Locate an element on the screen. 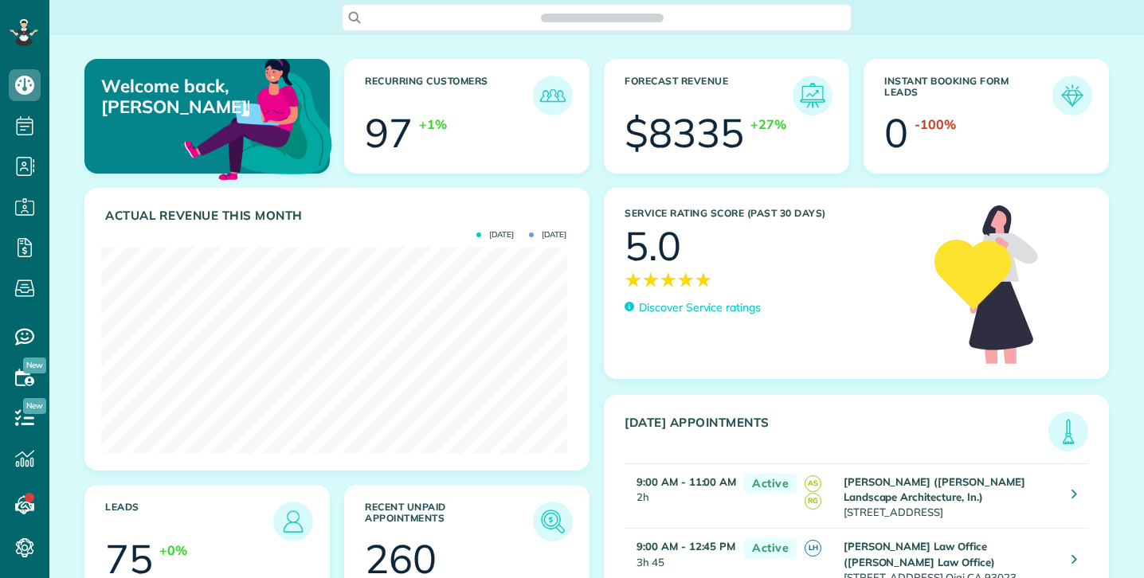 This screenshot has height=578, width=1144. img: icon_unpaid_appointments-47b8ce3997adf2238b356f14209ab4cced10bd1f174958f3ca8f1d0dd7fffeee.png is located at coordinates (553, 522).